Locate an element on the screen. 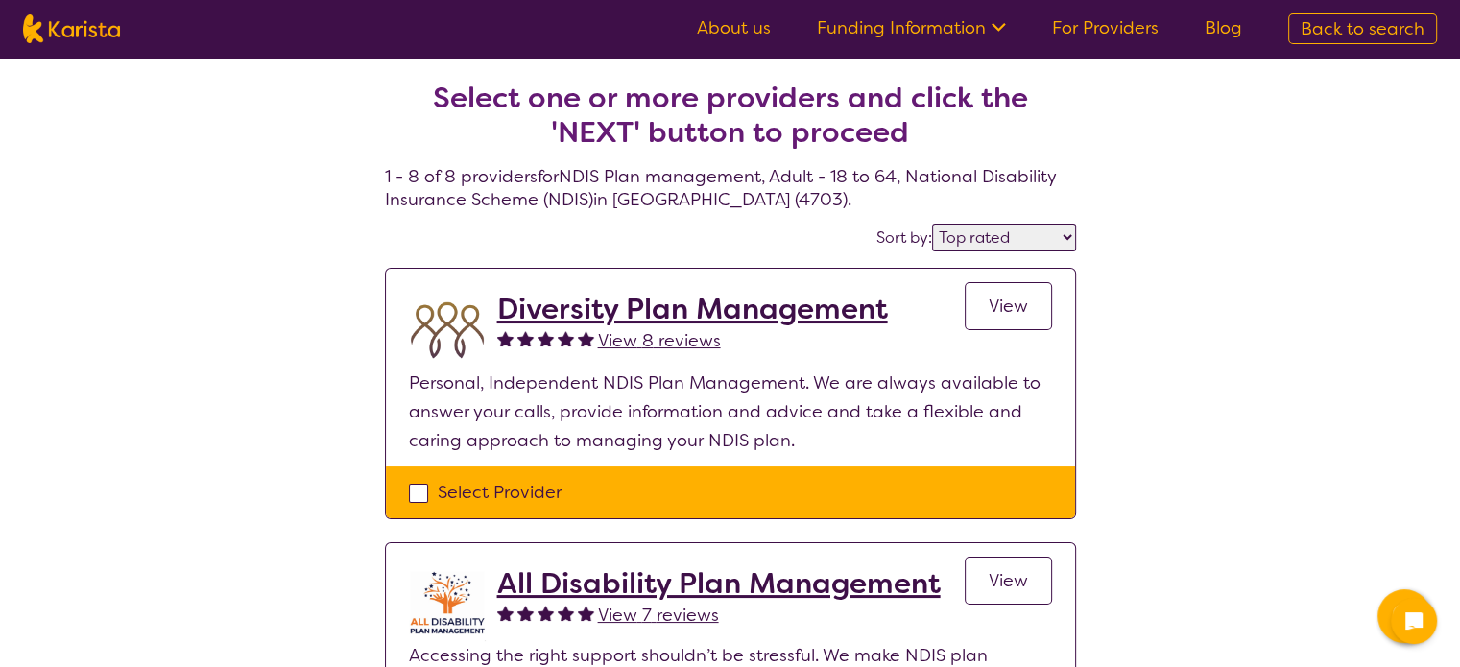 The image size is (1460, 667). a: View 7 reviews is located at coordinates (659, 615).